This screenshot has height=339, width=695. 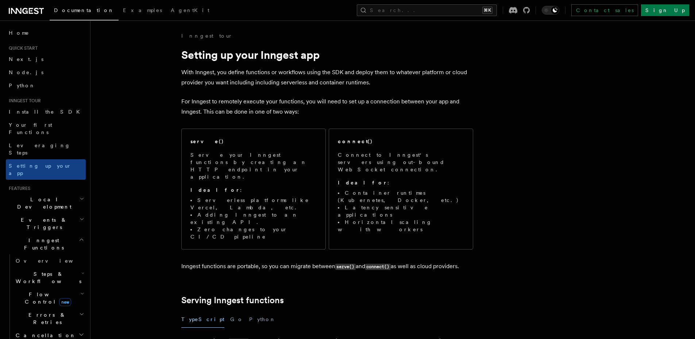 What do you see at coordinates (207, 141) in the screenshot?
I see `h2: serve()` at bounding box center [207, 141].